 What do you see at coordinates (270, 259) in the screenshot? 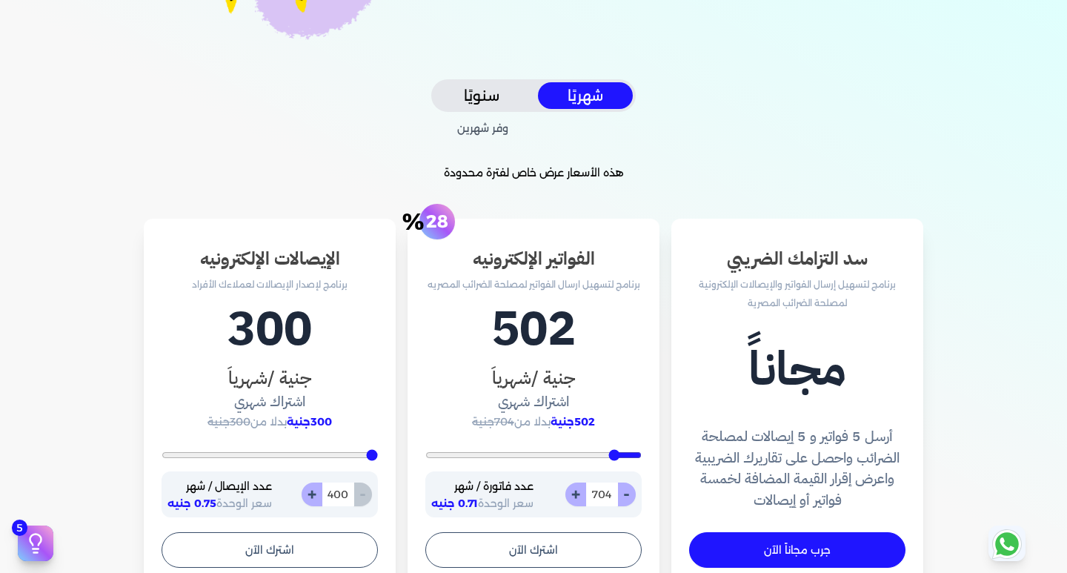
I see `h3: الإيصالات الإلكترونيه` at bounding box center [270, 259].